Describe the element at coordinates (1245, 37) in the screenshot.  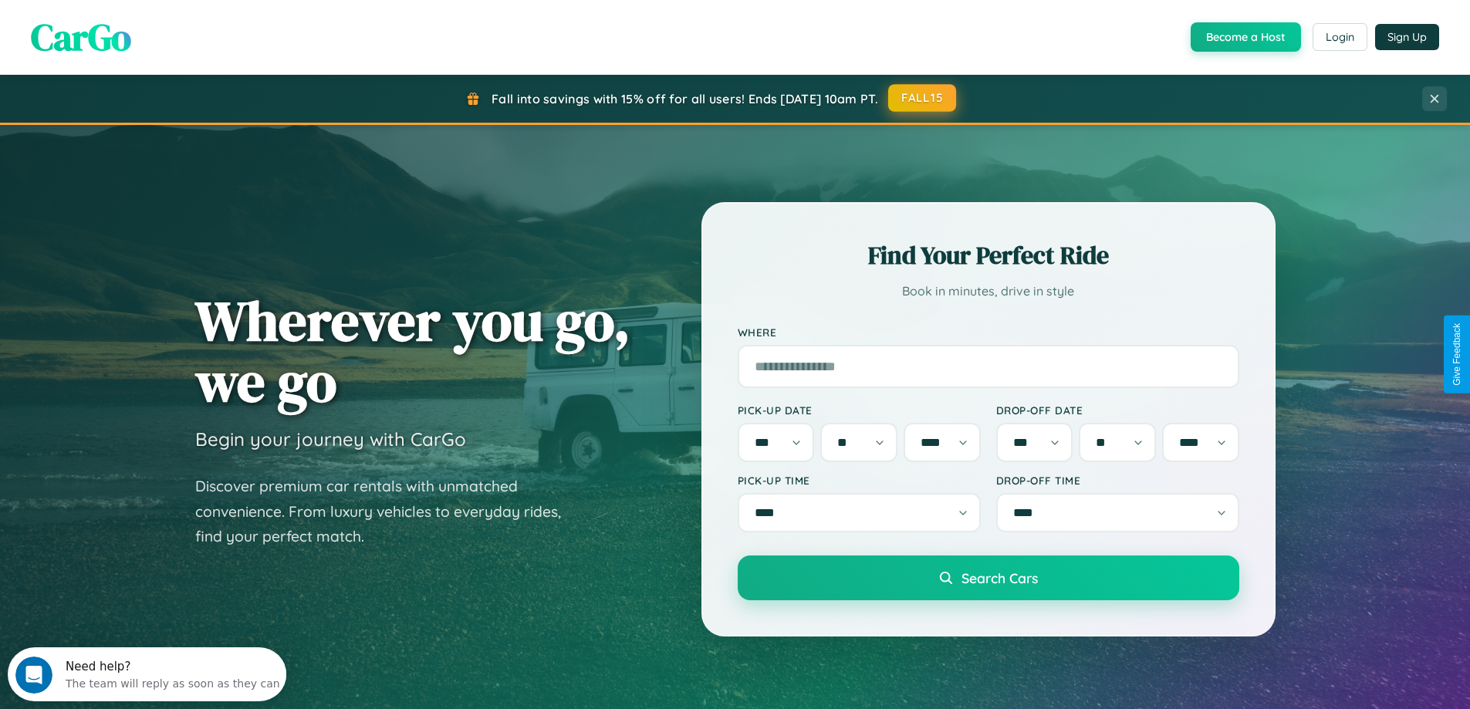
I see `button: Become a Host` at that location.